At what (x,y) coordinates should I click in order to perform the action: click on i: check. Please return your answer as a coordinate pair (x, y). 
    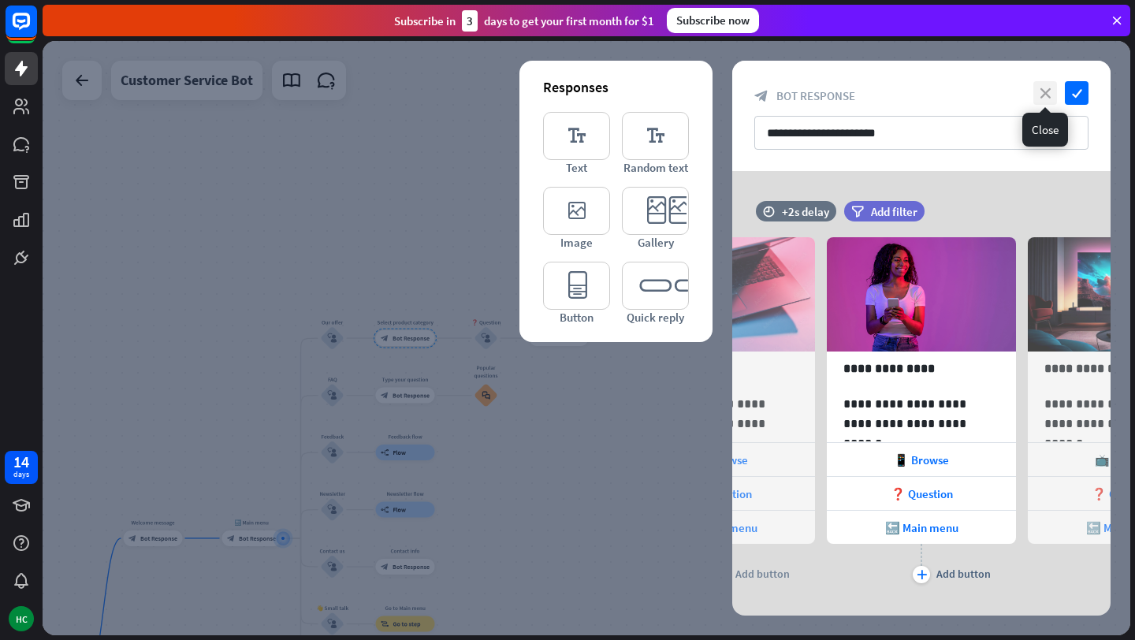
    Looking at the image, I should click on (1077, 93).